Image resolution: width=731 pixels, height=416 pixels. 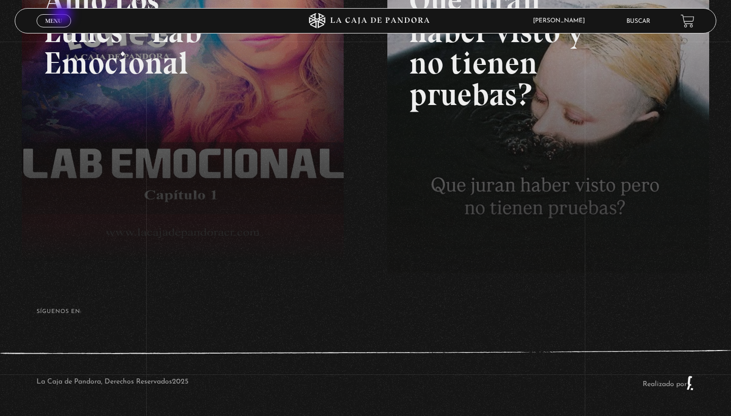 What do you see at coordinates (54, 30) in the screenshot?
I see `span: Cerrar` at bounding box center [54, 30].